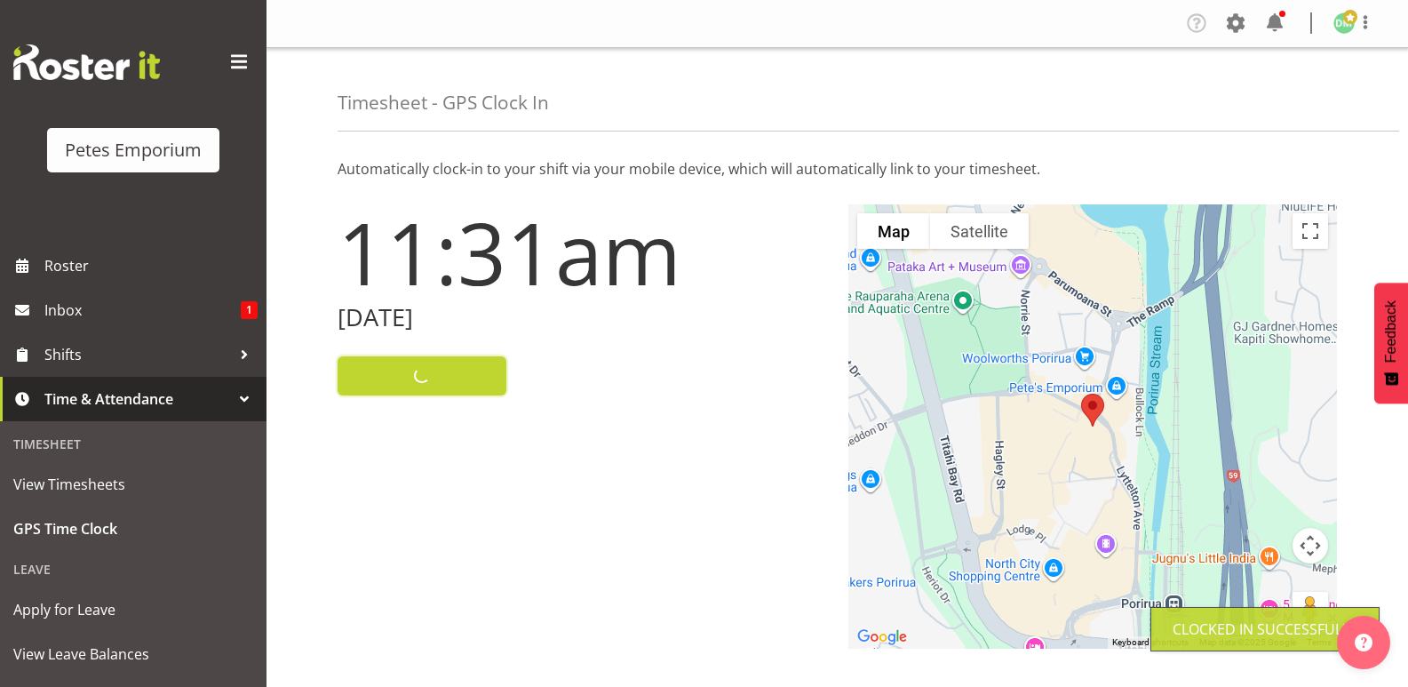 This screenshot has width=1408, height=687. What do you see at coordinates (138, 399) in the screenshot?
I see `span: Time & Attendance` at bounding box center [138, 399].